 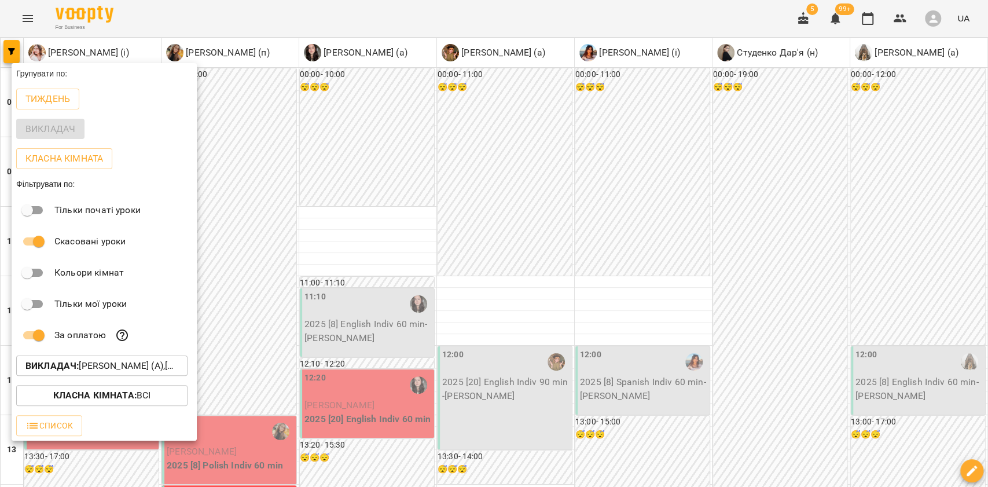 What do you see at coordinates (64, 159) in the screenshot?
I see `button: Класна кімната` at bounding box center [64, 159].